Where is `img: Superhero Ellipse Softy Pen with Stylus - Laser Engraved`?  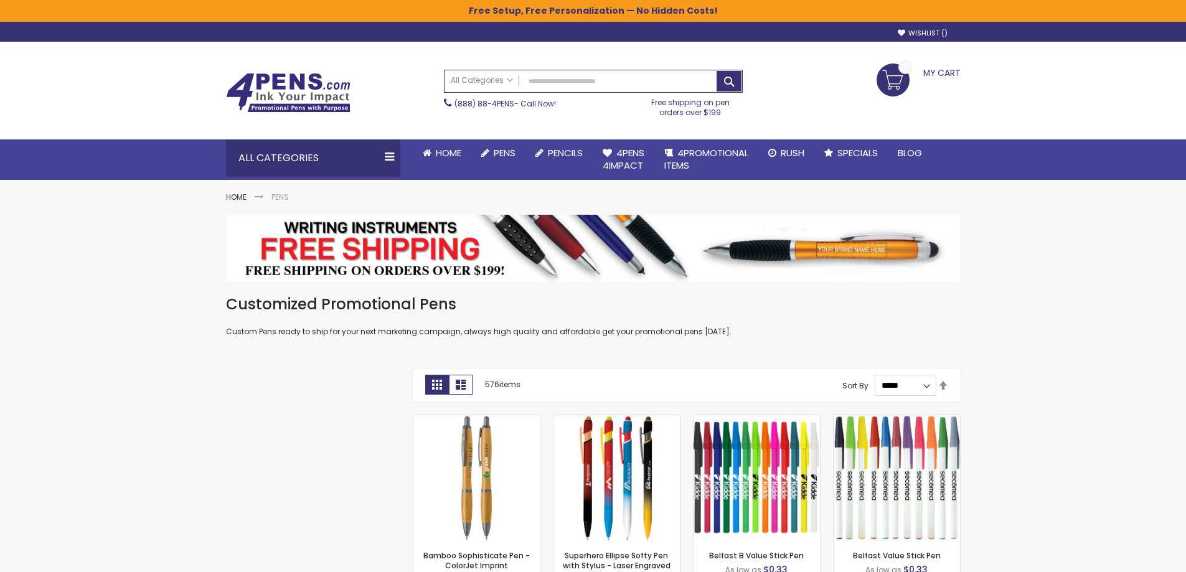 img: Superhero Ellipse Softy Pen with Stylus - Laser Engraved is located at coordinates (616, 478).